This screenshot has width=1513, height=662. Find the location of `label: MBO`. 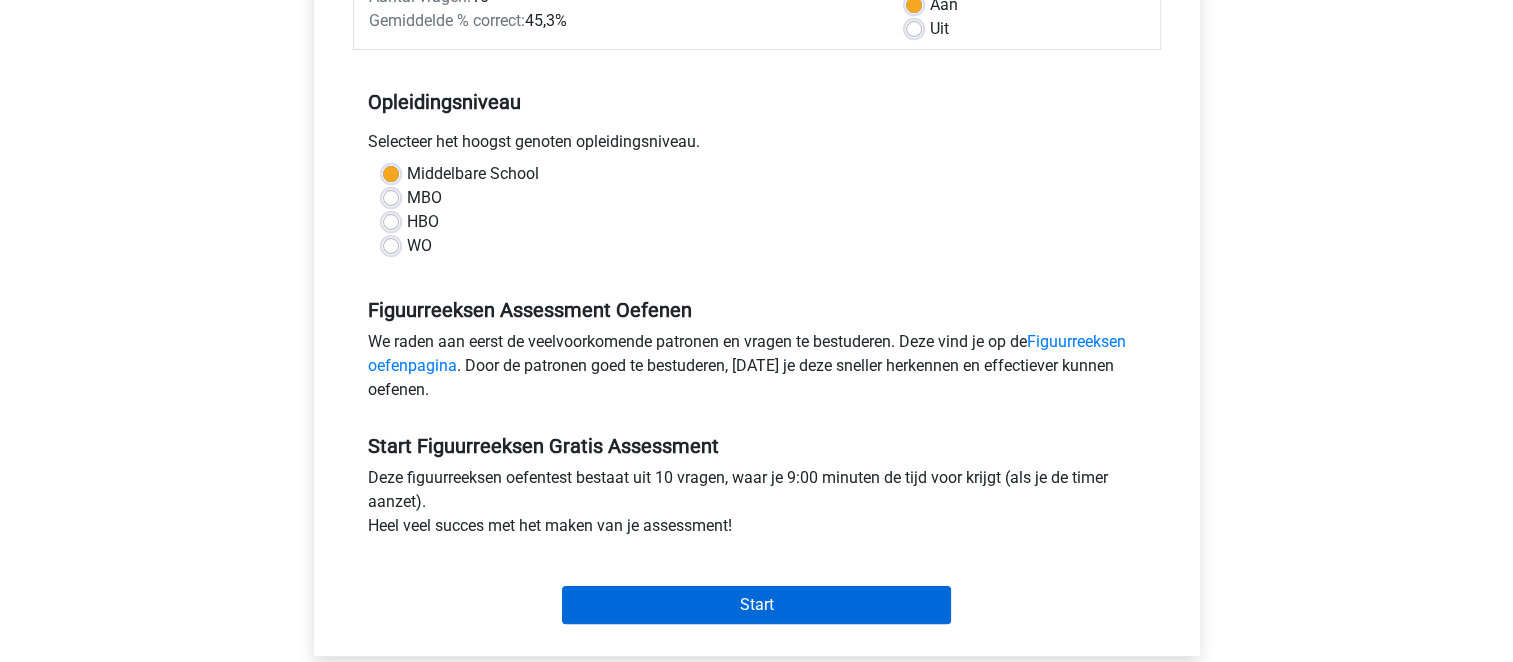

label: MBO is located at coordinates (424, 198).